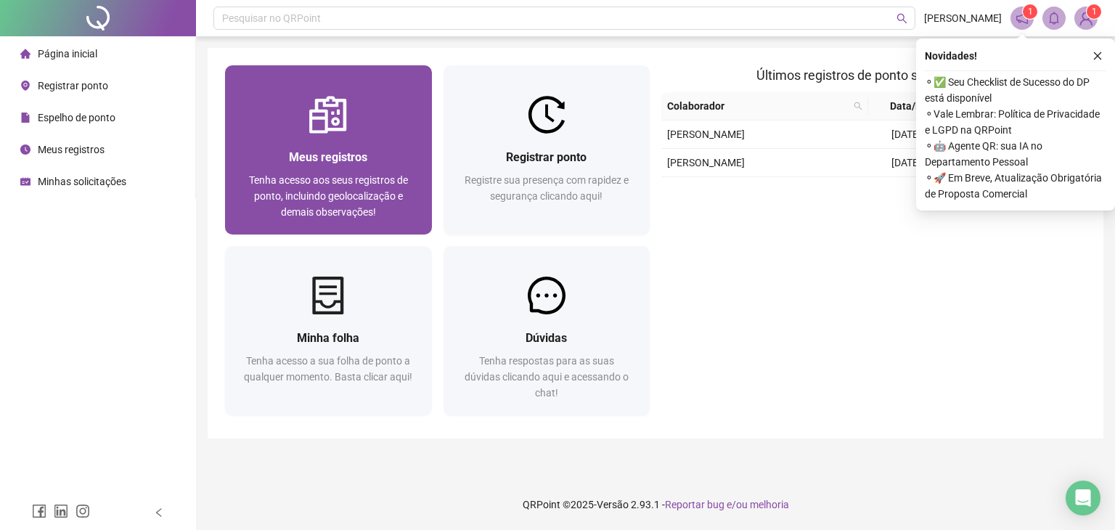  Describe the element at coordinates (1015, 90) in the screenshot. I see `span: ⚬ ✅ Seu Checklist de Sucesso do DP está disponível` at that location.